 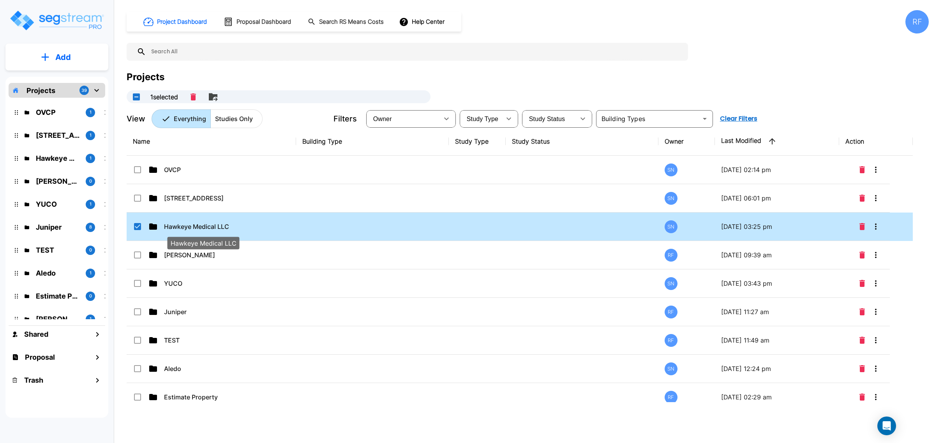 I want to click on button: Everything, so click(x=181, y=119).